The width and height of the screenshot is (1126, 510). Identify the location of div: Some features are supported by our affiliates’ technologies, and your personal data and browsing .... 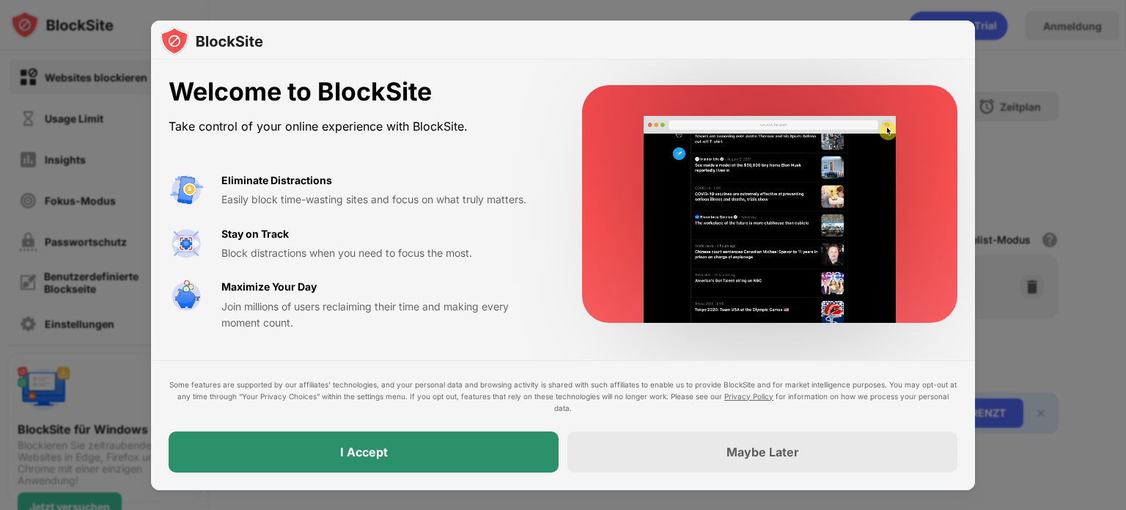
(563, 396).